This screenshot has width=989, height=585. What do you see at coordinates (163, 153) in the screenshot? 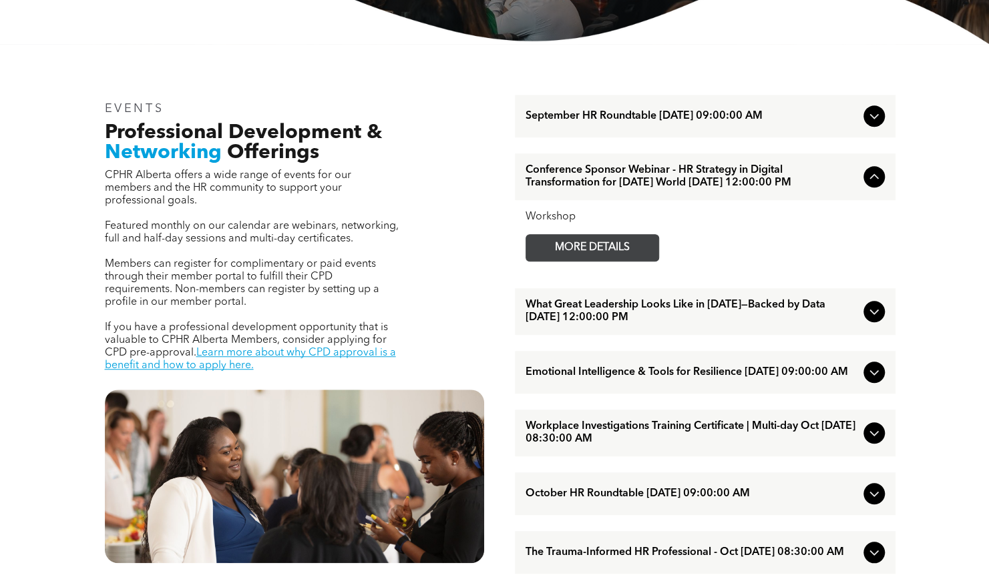
I see `span: Networking` at bounding box center [163, 153].